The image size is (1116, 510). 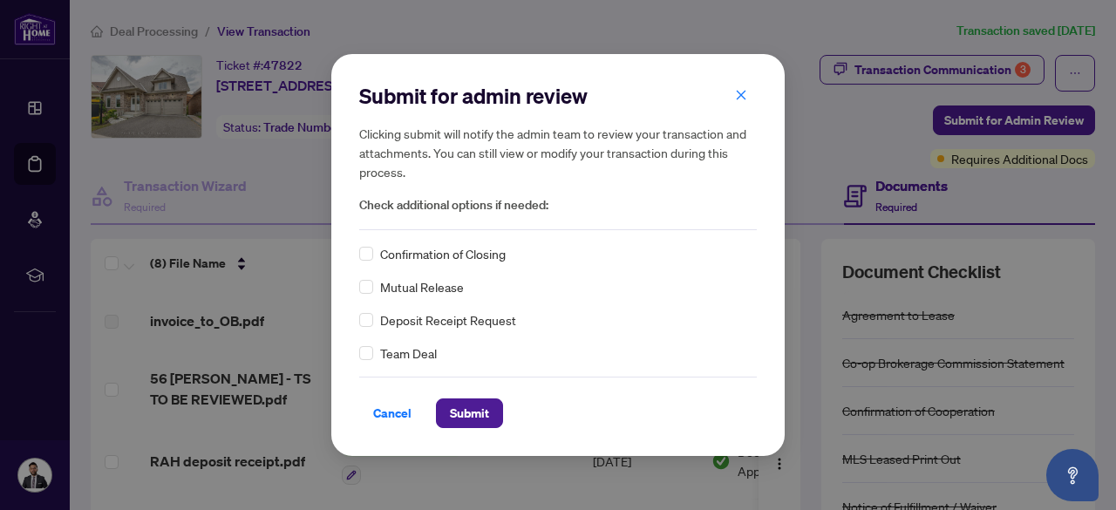 I want to click on span: Confirmation of Closing, so click(x=443, y=254).